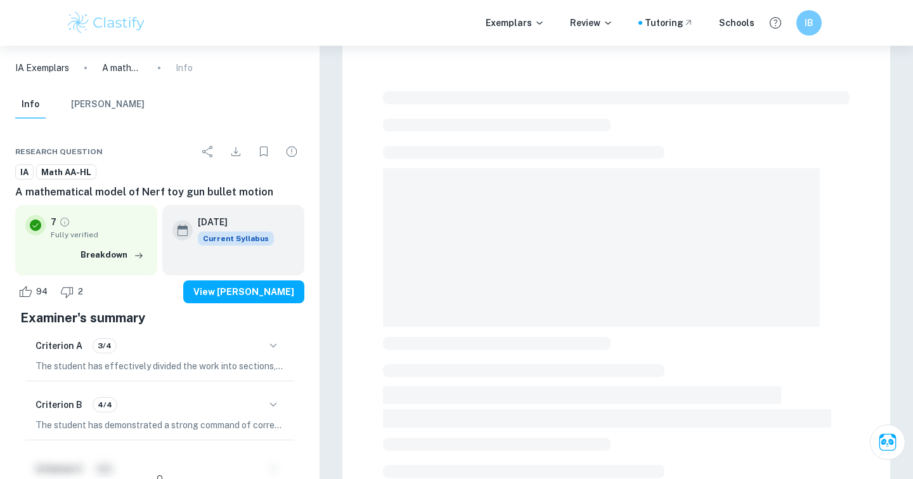 This screenshot has width=913, height=479. Describe the element at coordinates (65, 222) in the screenshot. I see `a: Grade fully verified` at that location.